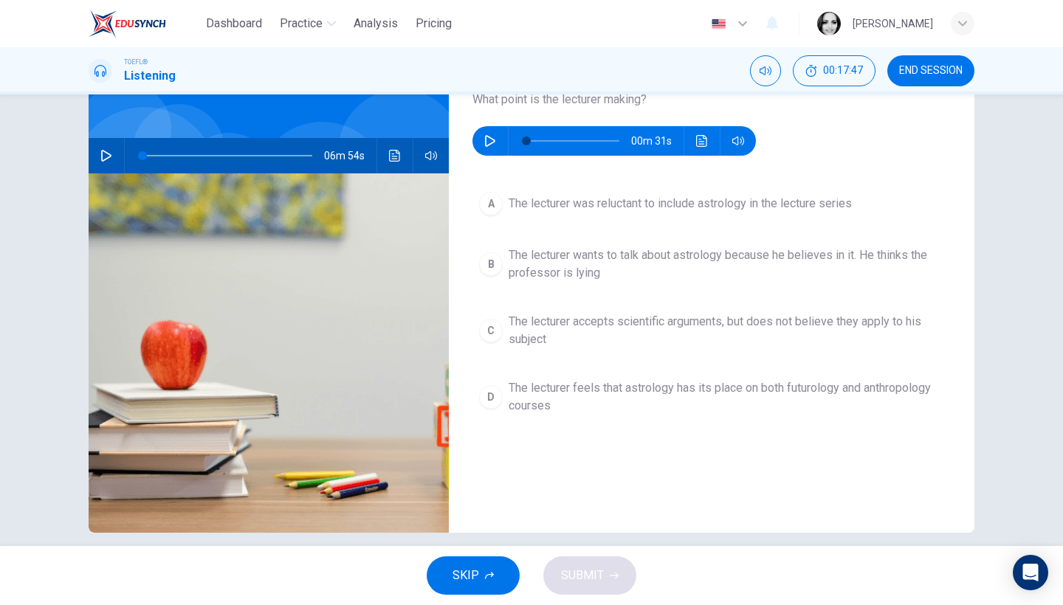 This screenshot has height=605, width=1063. I want to click on span: TOEFL®, so click(136, 62).